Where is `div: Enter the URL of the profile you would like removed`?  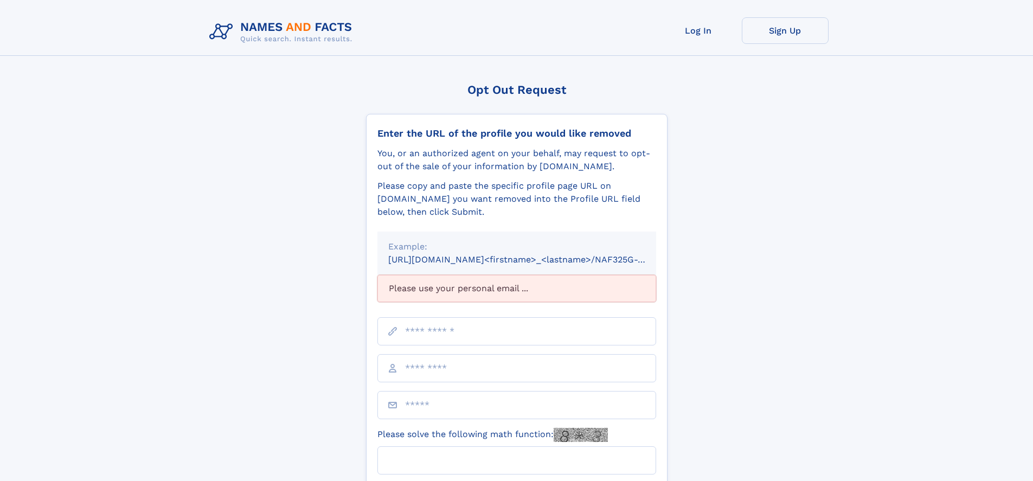 div: Enter the URL of the profile you would like removed is located at coordinates (517, 133).